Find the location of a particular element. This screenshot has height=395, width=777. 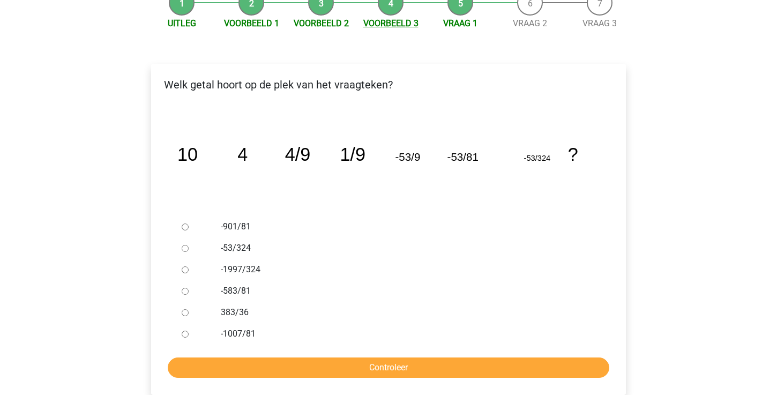

tspan: -53/9 is located at coordinates (408, 156).